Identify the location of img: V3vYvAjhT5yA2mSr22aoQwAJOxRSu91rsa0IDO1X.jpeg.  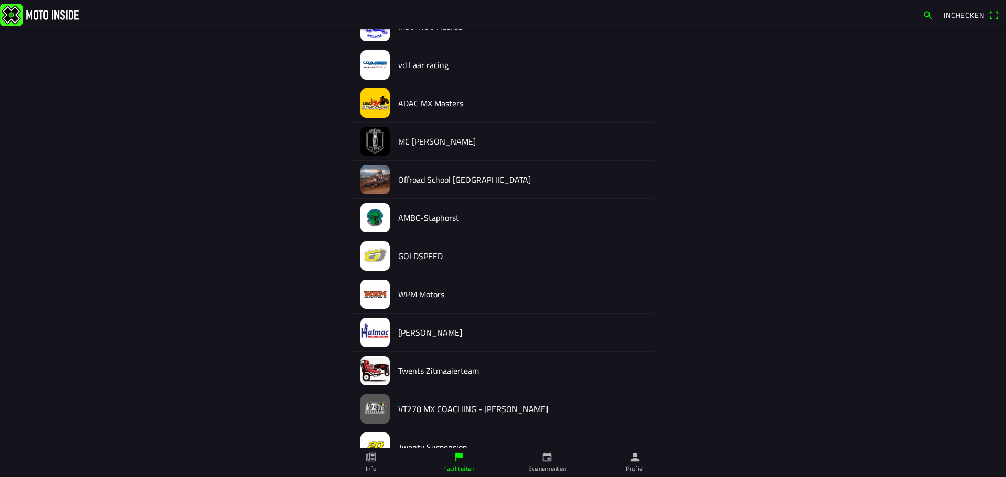
(375, 141).